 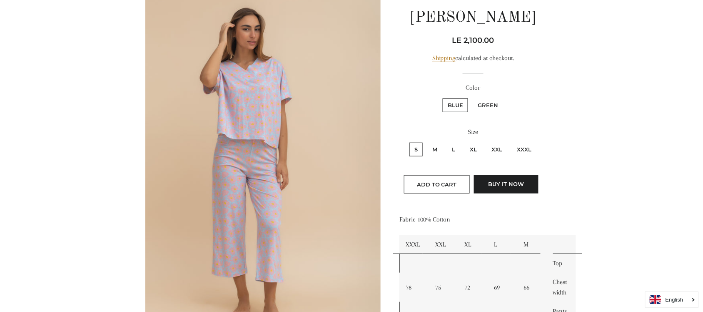 What do you see at coordinates (562, 263) in the screenshot?
I see `td: Top` at bounding box center [562, 263].